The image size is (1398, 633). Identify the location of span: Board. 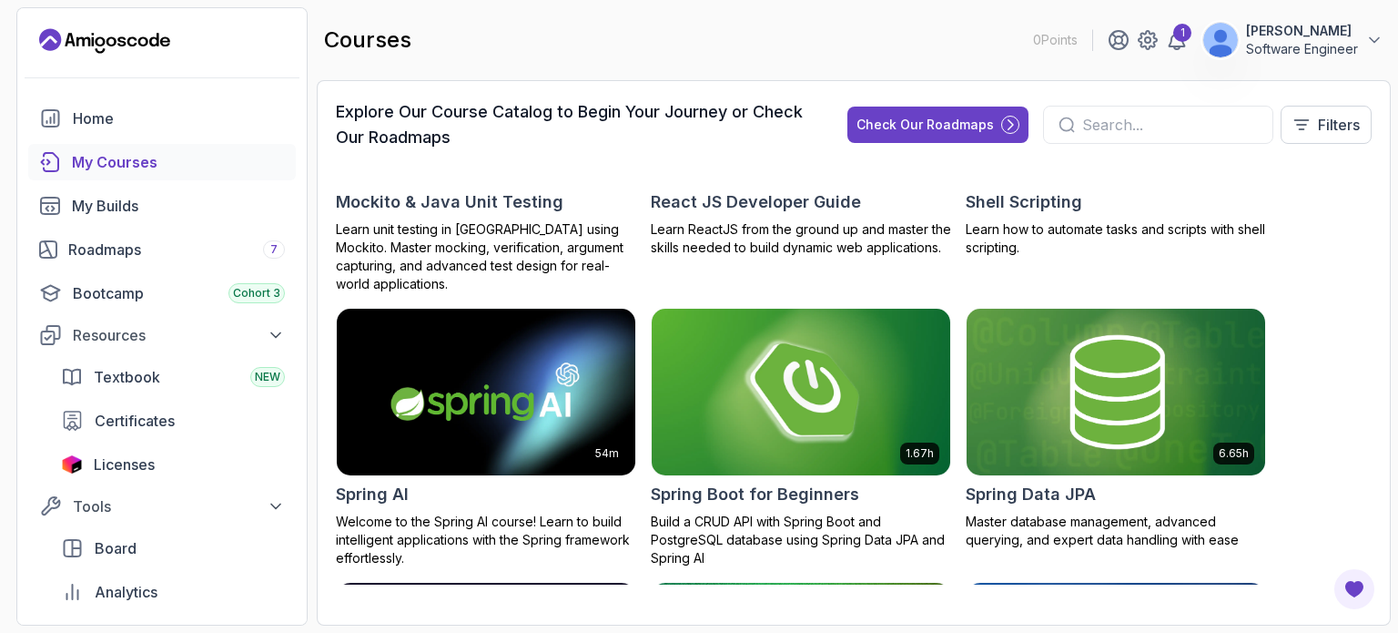
(116, 548).